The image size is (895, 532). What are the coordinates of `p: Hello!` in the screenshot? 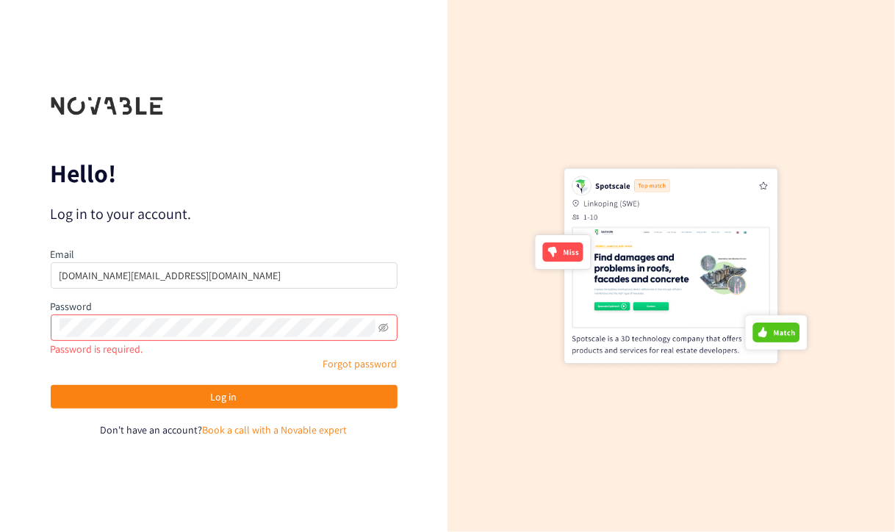 It's located at (224, 173).